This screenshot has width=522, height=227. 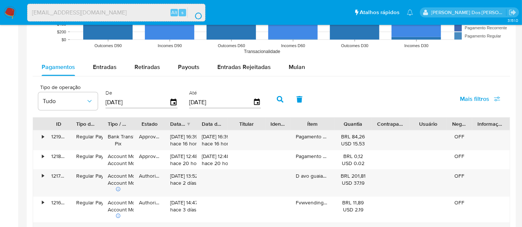 What do you see at coordinates (116, 13) in the screenshot?
I see `input: Pesquise usuários ou casos...` at bounding box center [116, 13].